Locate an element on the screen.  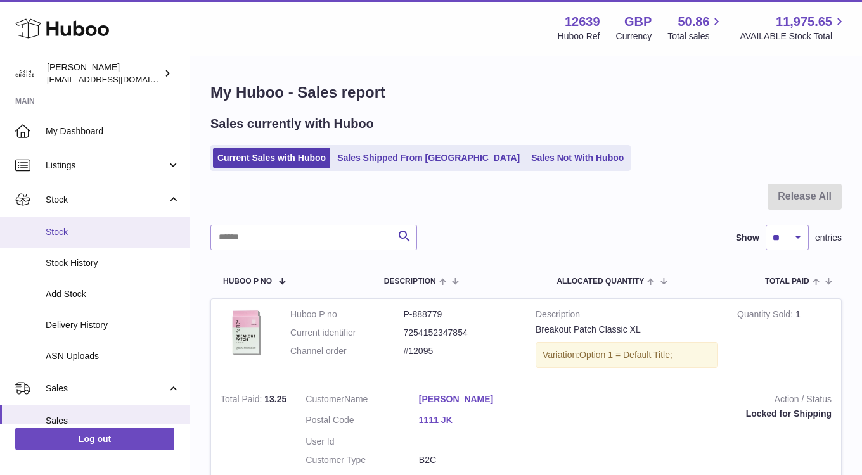
dd: #12095 is located at coordinates (460, 351).